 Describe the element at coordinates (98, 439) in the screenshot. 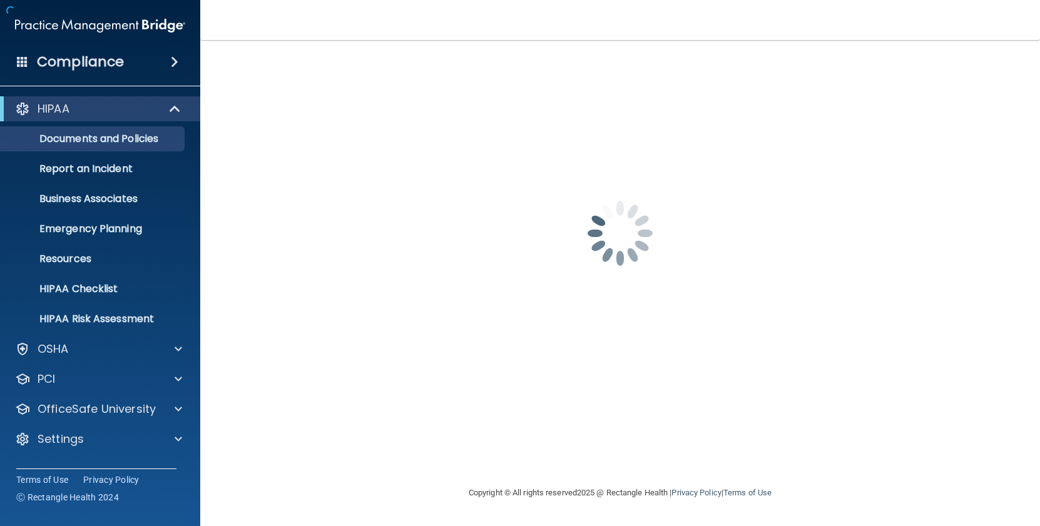

I see `a: Settings` at that location.